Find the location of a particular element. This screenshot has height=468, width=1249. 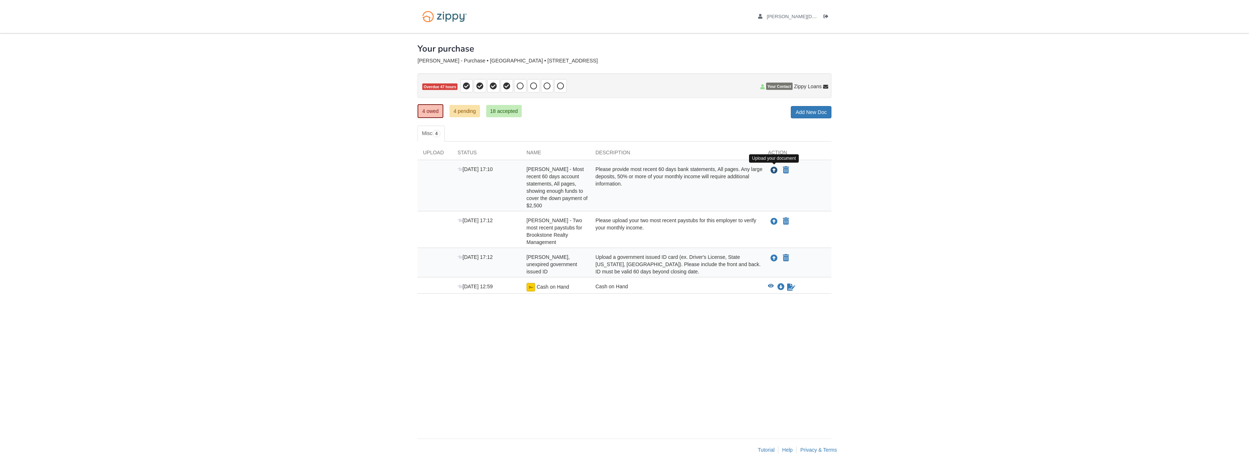

a: Sign Form is located at coordinates (791, 287).